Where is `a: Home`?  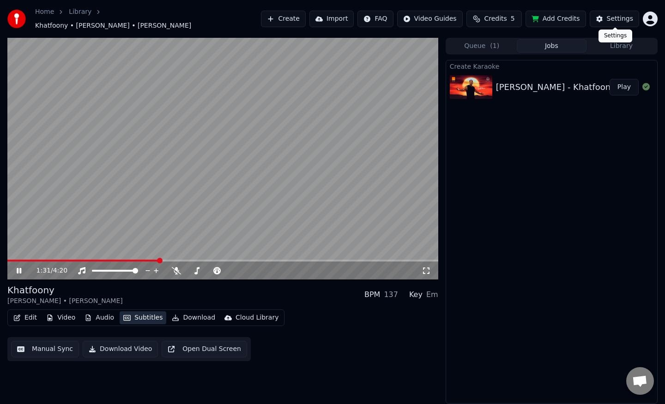 a: Home is located at coordinates (44, 12).